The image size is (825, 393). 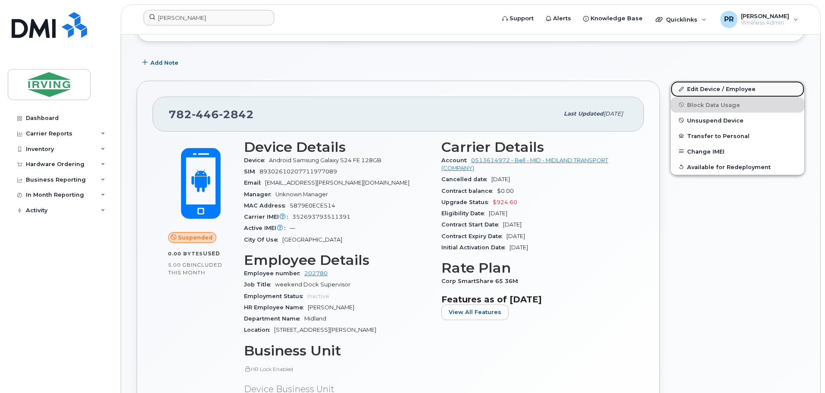 What do you see at coordinates (482, 281) in the screenshot?
I see `span: Corp SmartShare 65 36M` at bounding box center [482, 281].